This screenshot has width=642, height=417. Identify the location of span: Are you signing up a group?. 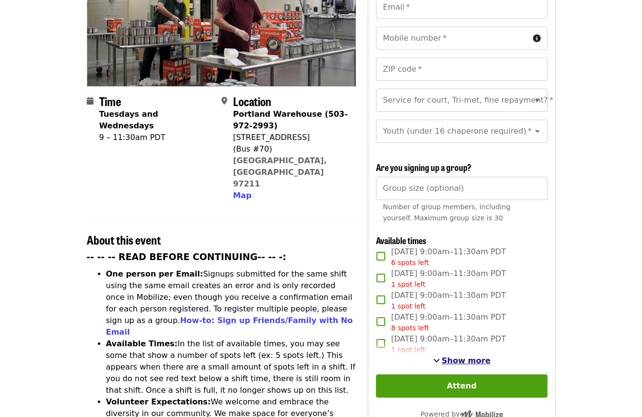
(423, 167).